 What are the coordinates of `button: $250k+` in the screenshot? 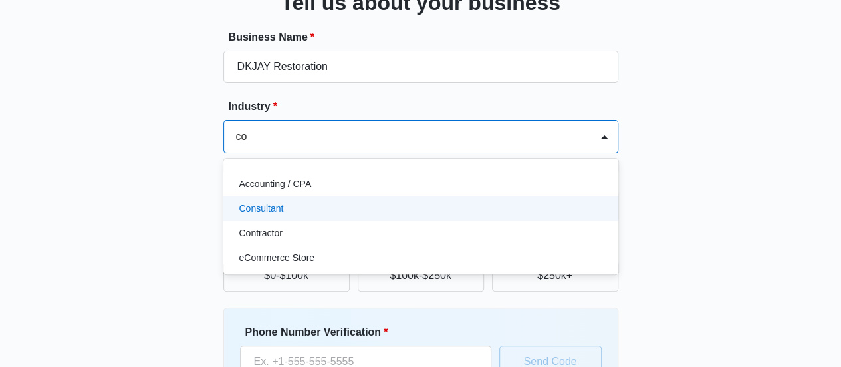 It's located at (555, 275).